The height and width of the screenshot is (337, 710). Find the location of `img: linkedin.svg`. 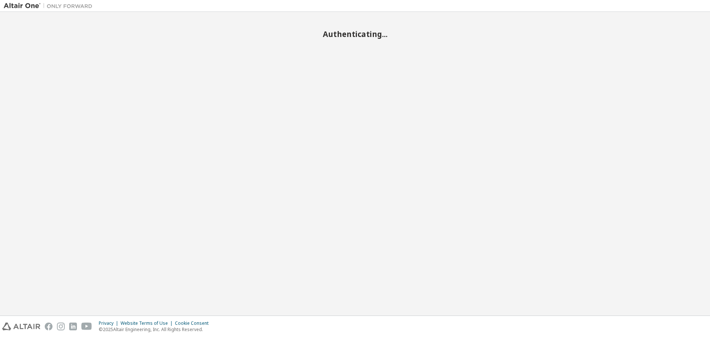

img: linkedin.svg is located at coordinates (73, 326).